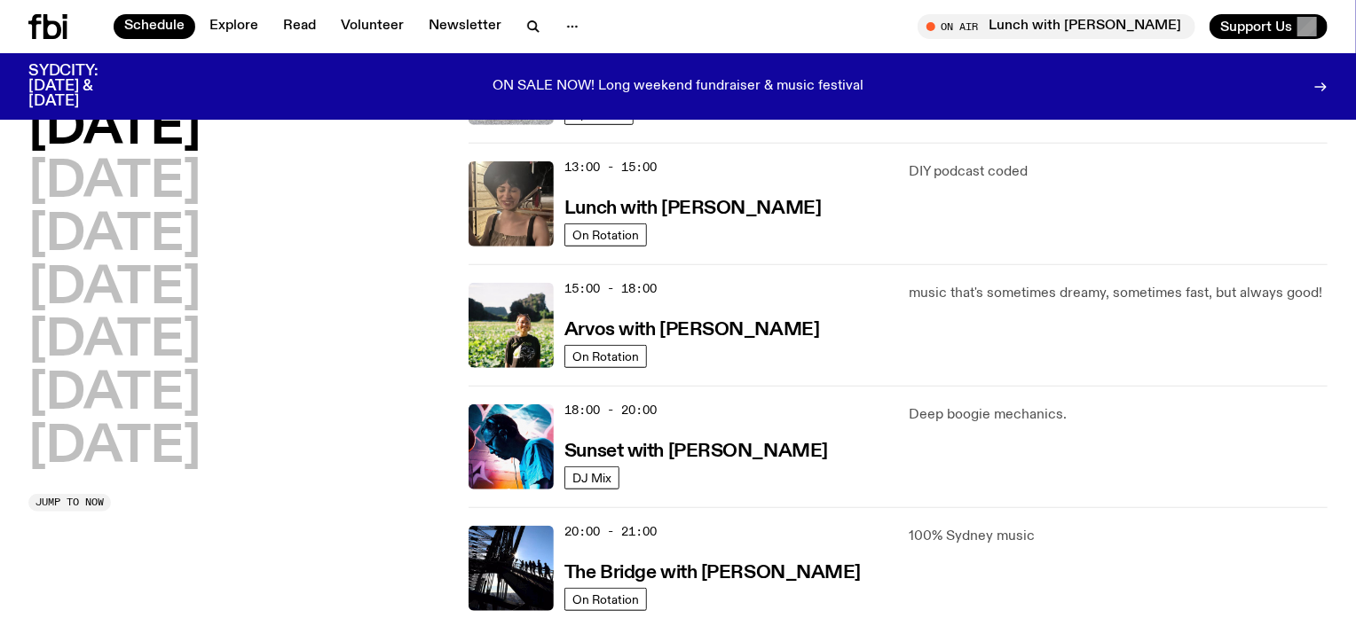 This screenshot has width=1356, height=618. Describe the element at coordinates (1118, 415) in the screenshot. I see `p: Deep boogie mechanics.` at that location.